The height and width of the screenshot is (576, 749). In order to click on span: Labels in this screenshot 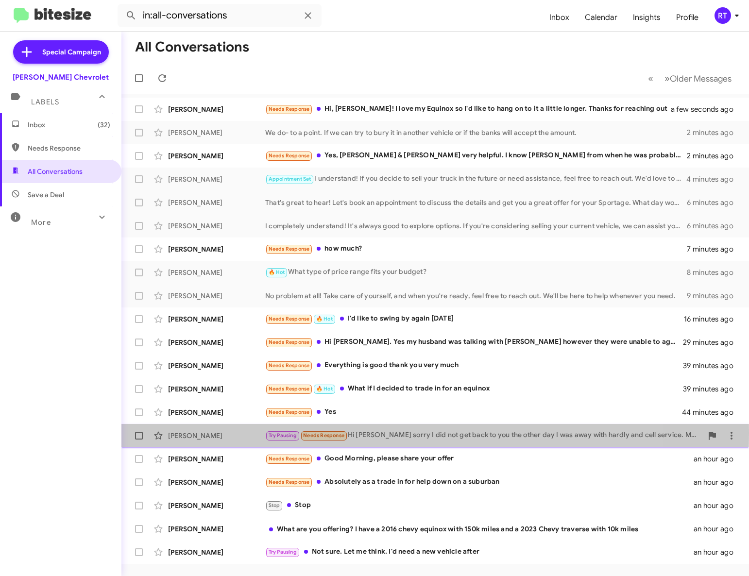, I will do `click(45, 102)`.